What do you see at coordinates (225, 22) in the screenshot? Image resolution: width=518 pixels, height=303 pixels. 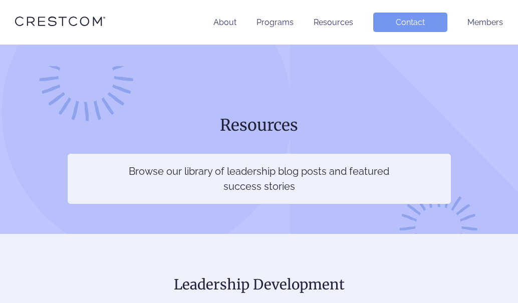 I see `a: About` at bounding box center [225, 22].